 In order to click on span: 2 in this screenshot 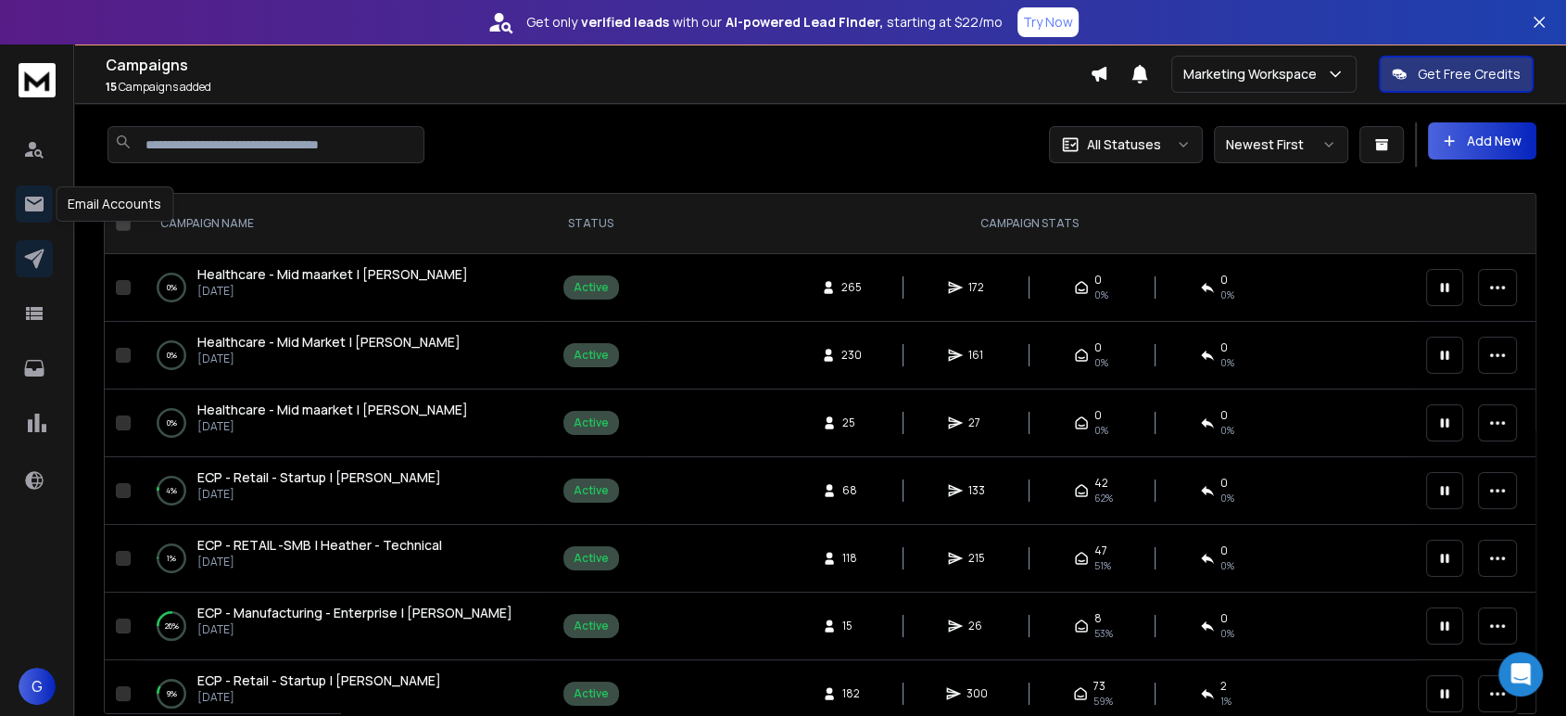, I will do `click(1224, 686)`.